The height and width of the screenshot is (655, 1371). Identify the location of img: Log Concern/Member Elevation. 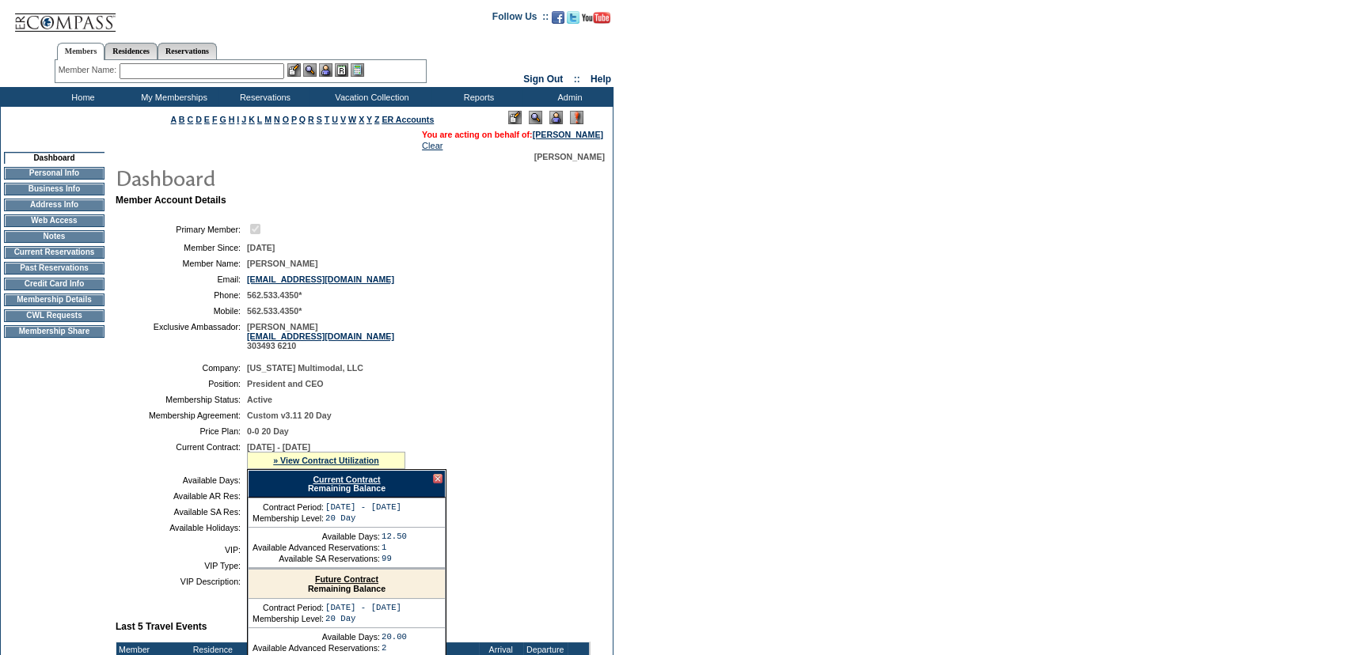
(576, 117).